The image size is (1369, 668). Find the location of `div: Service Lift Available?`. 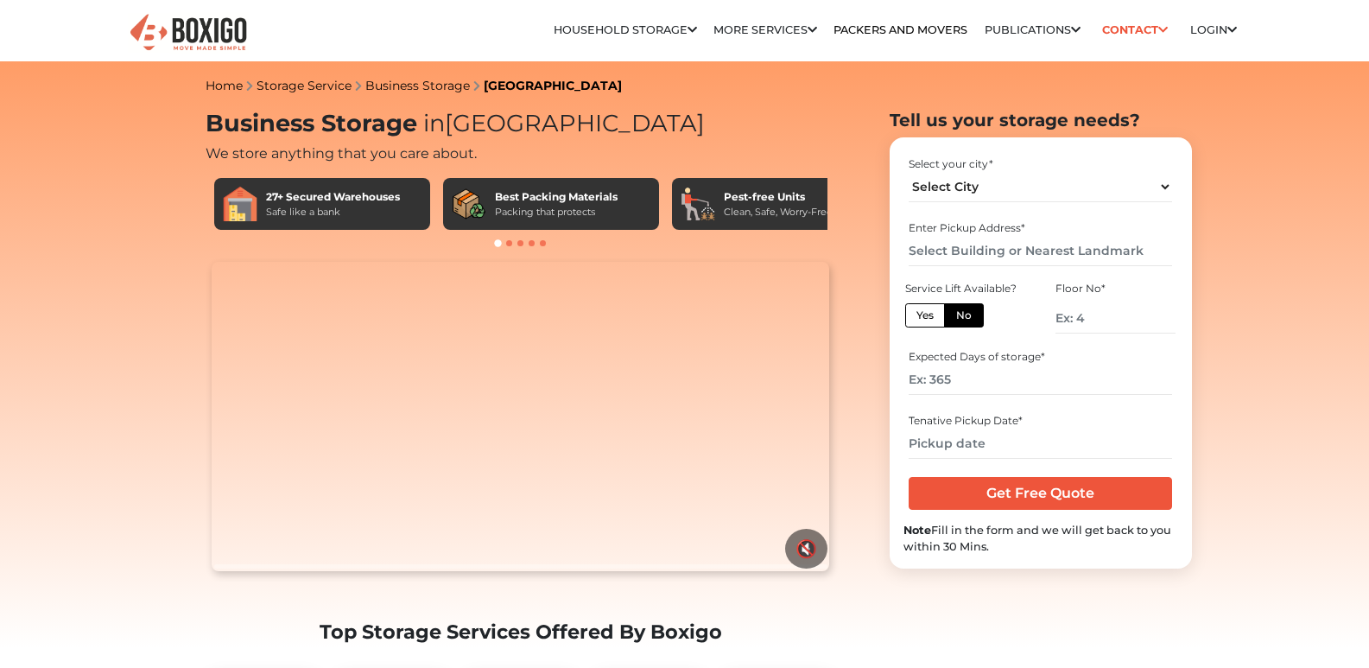

div: Service Lift Available? is located at coordinates (965, 289).